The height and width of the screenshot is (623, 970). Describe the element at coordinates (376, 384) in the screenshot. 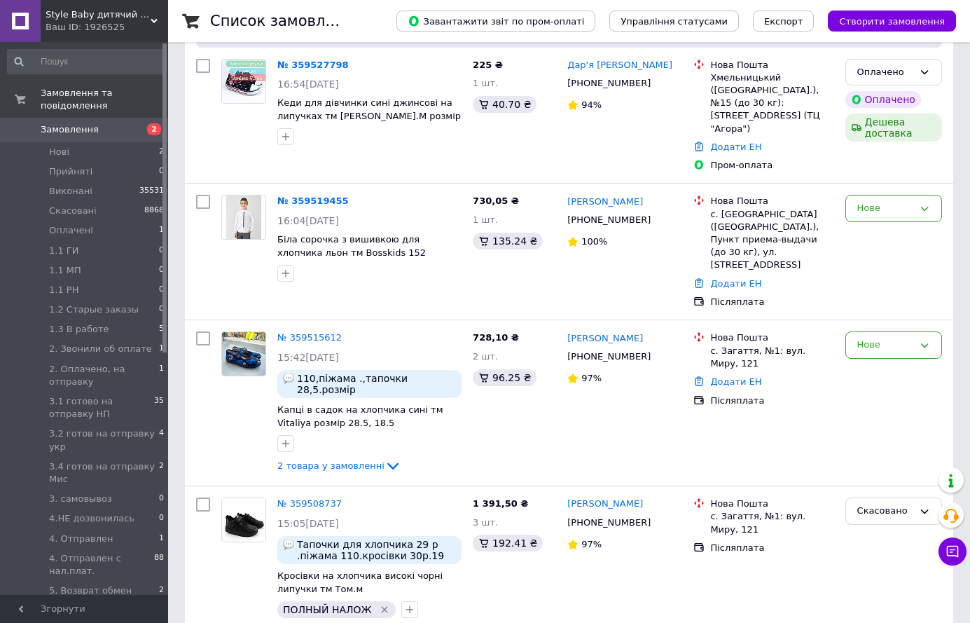

I see `span: 110,піжама .,тапочки 28,5.розмір` at that location.